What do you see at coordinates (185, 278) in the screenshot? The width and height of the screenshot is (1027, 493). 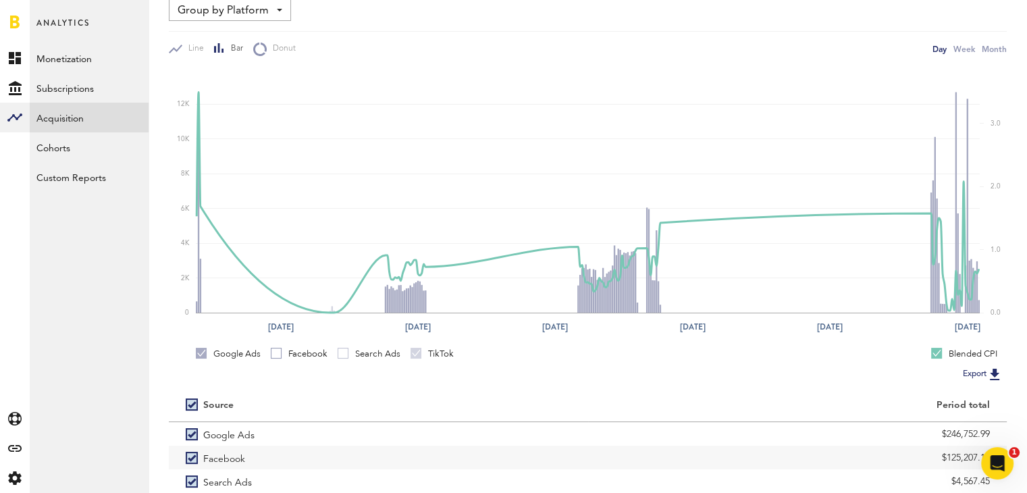 I see `text: 2K` at bounding box center [185, 278].